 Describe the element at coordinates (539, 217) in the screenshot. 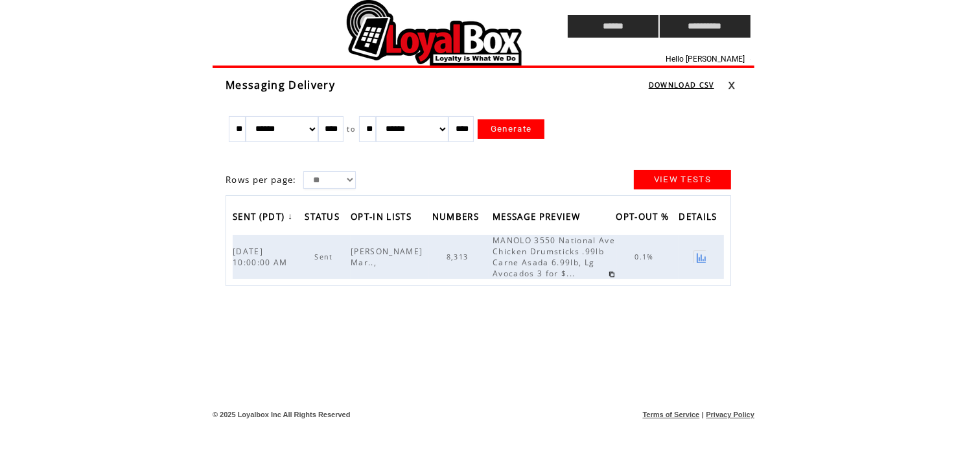

I see `a: MESSAGE PREVIEW` at that location.